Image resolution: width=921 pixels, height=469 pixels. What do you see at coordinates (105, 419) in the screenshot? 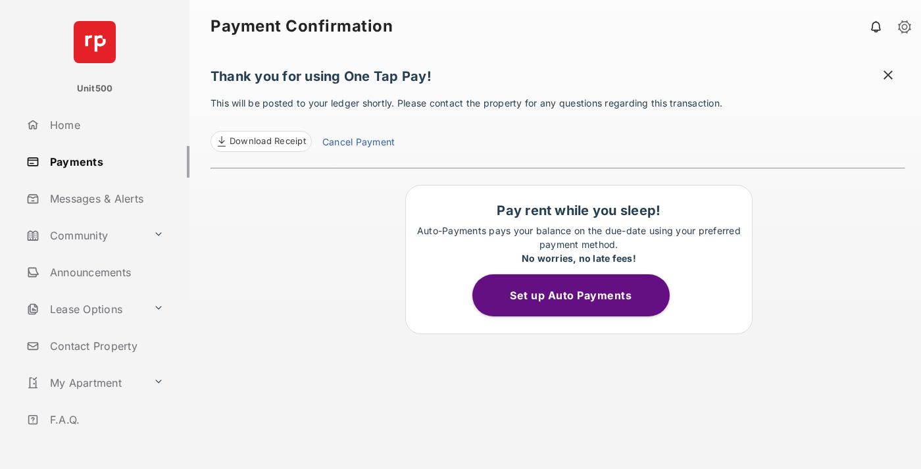
I see `a: F.A.Q.` at bounding box center [105, 419].